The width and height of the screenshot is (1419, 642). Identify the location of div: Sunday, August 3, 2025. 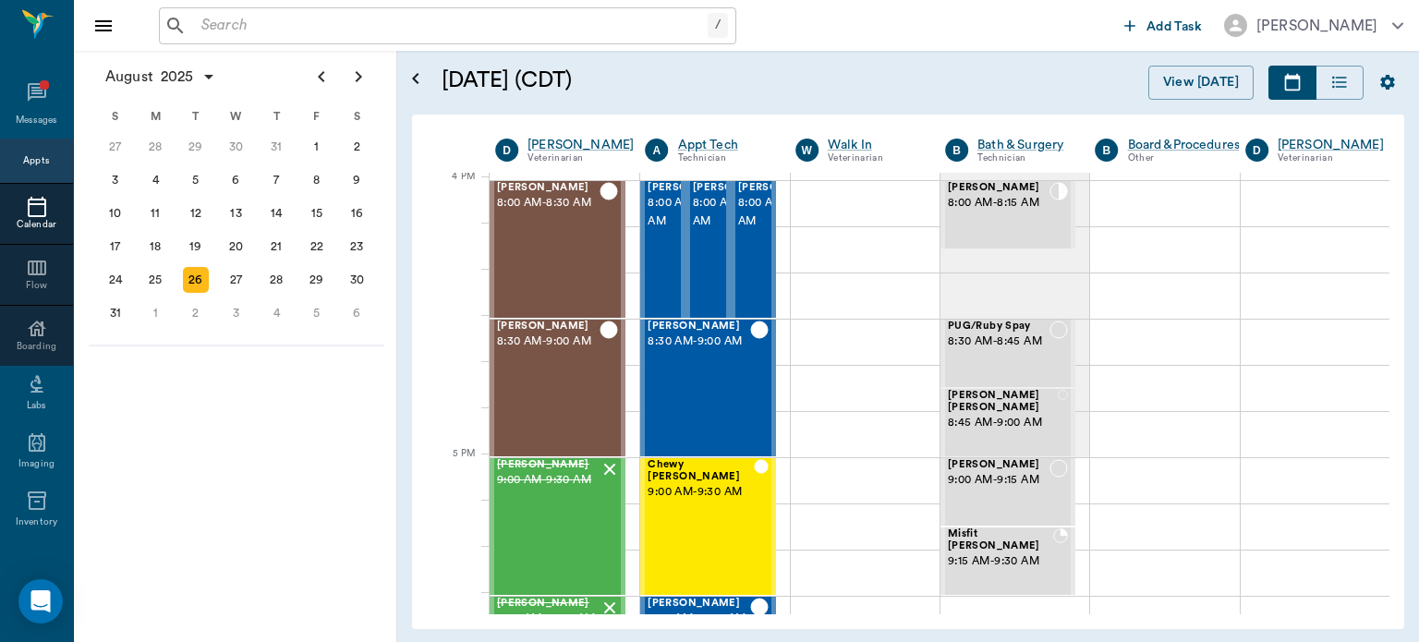
(115, 180).